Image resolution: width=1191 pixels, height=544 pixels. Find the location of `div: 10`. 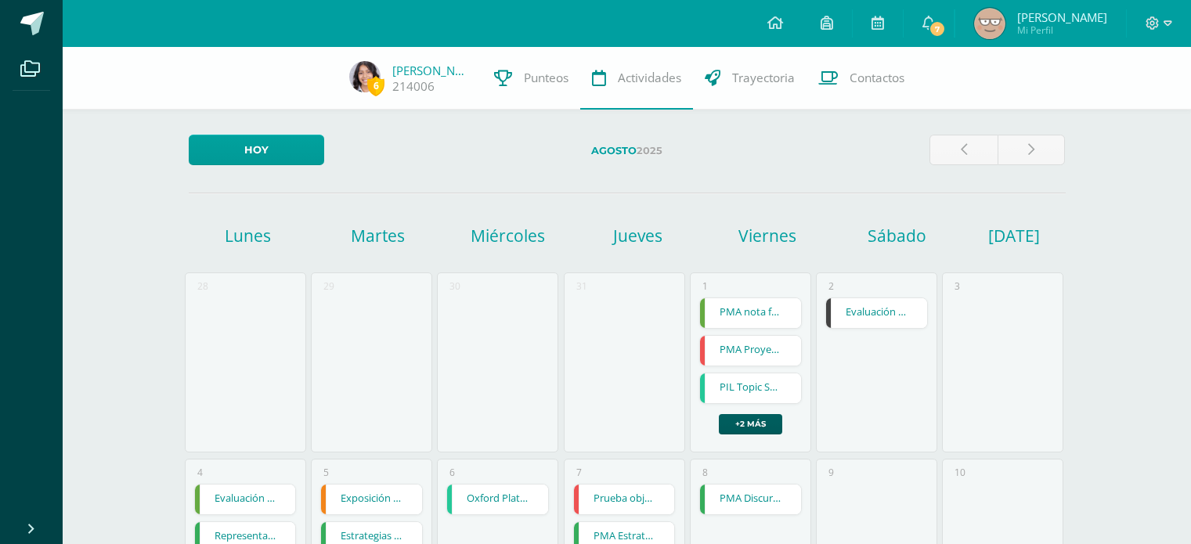

div: 10 is located at coordinates (960, 472).